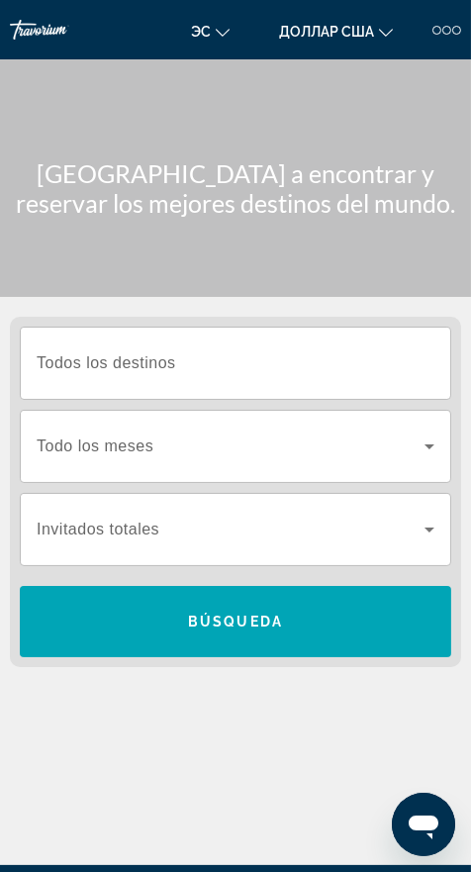 The width and height of the screenshot is (471, 872). Describe the element at coordinates (326, 32) in the screenshot. I see `font: доллар США` at that location.